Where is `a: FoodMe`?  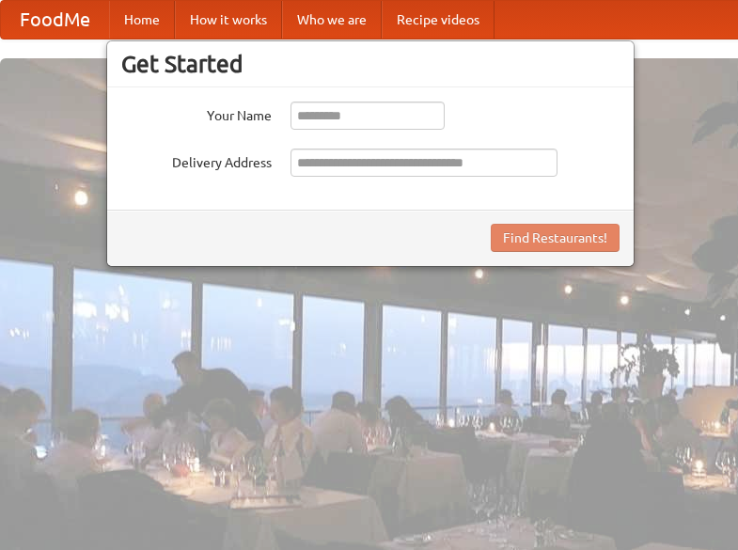
a: FoodMe is located at coordinates (54, 20).